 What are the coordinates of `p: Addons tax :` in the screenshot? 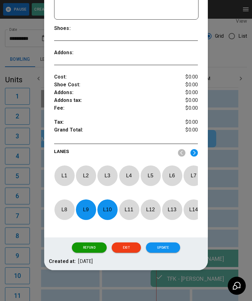 It's located at (114, 100).